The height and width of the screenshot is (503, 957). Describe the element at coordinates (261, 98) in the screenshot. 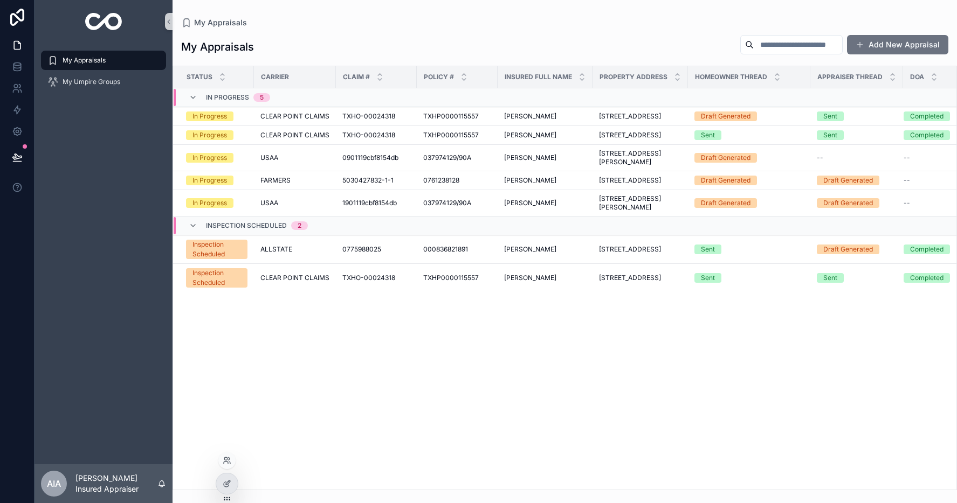

I see `div: 5` at that location.